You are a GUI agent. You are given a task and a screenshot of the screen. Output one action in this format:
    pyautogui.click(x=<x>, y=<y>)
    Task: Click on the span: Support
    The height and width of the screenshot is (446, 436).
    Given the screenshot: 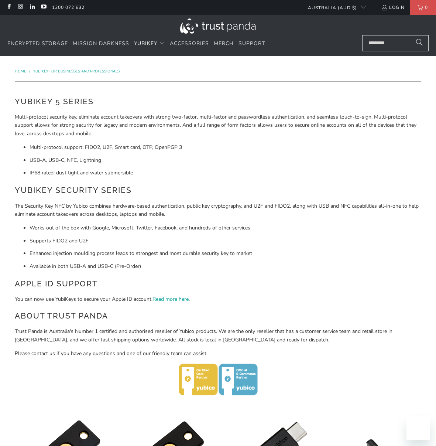 What is the action you would take?
    pyautogui.click(x=252, y=43)
    